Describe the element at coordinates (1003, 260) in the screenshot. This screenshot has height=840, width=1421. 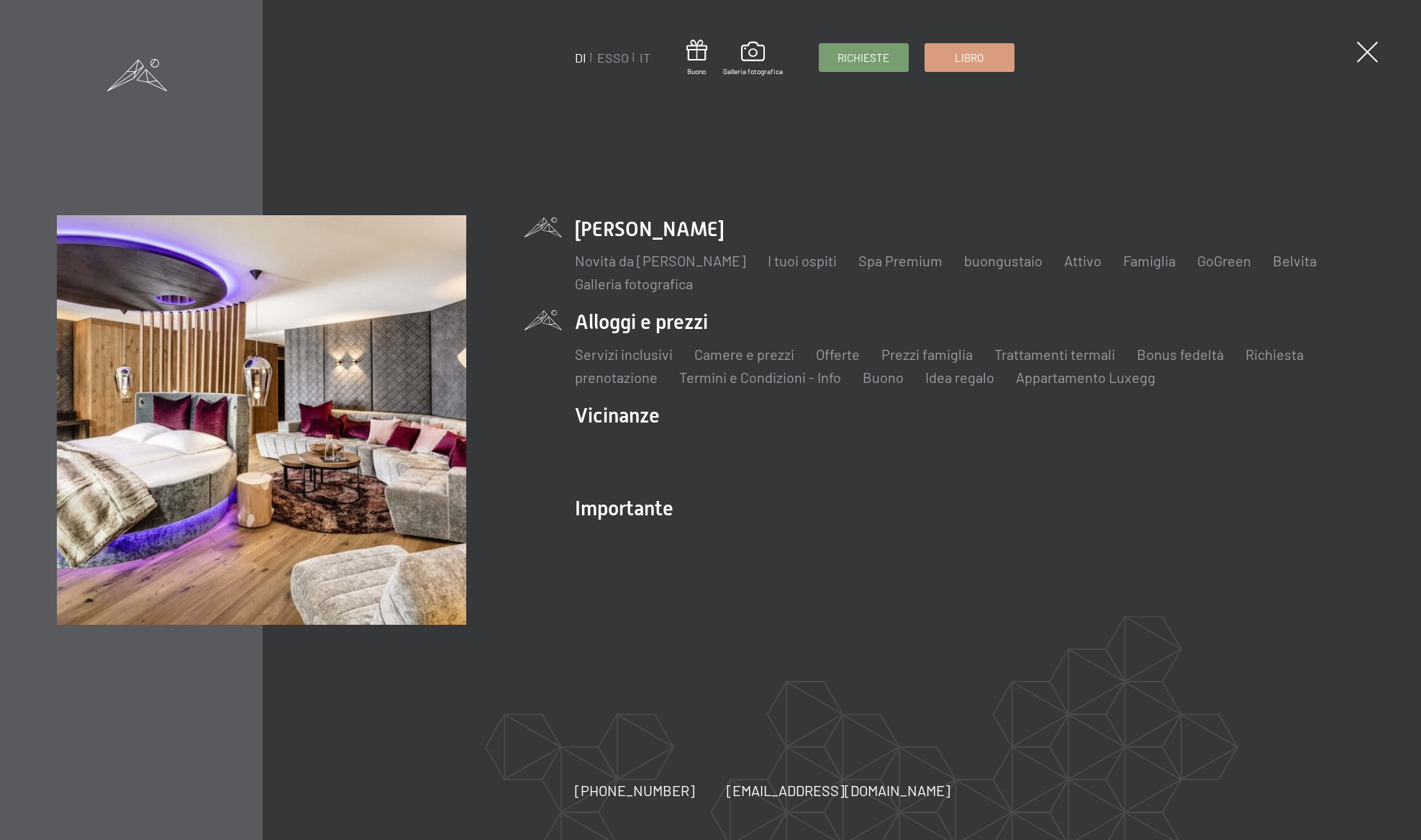
I see `font: buongustaio` at that location.